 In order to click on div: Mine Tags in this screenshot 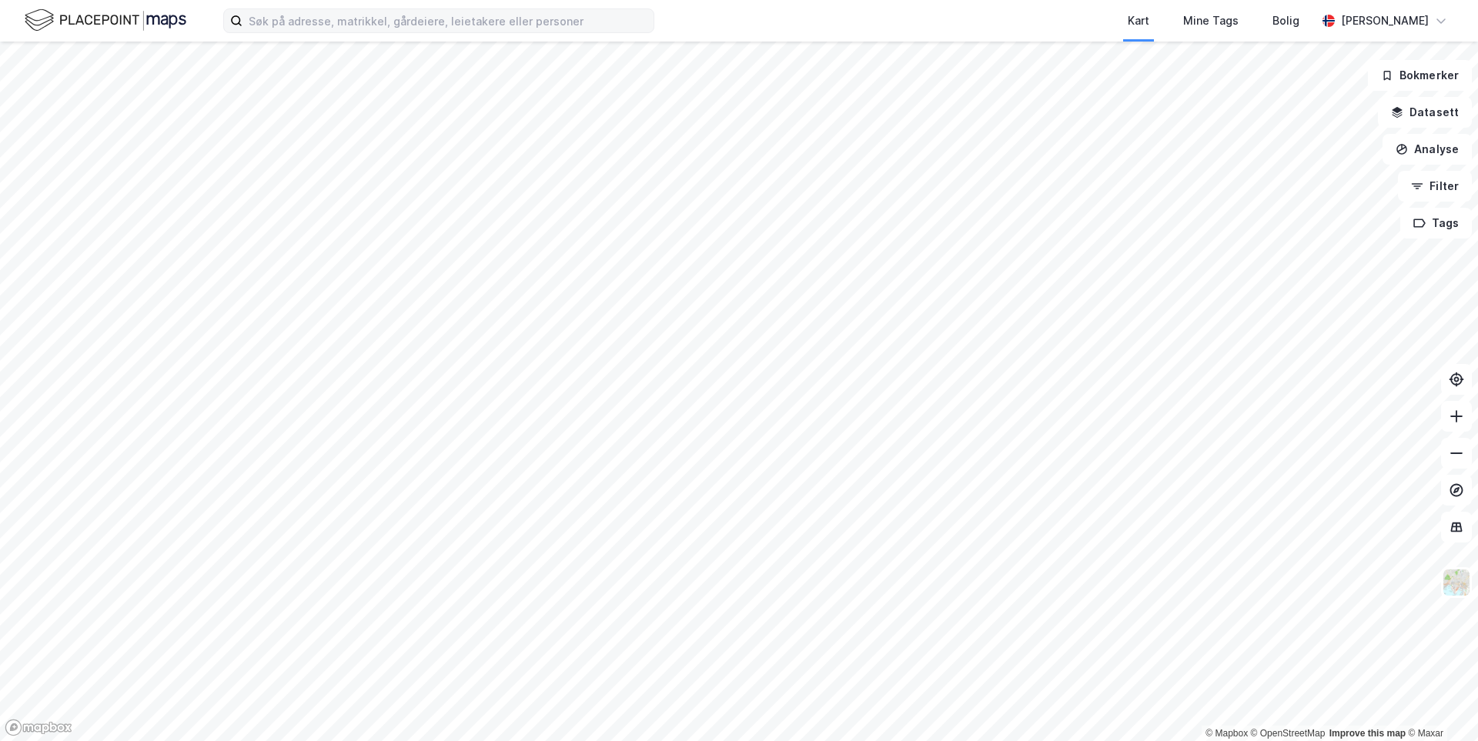, I will do `click(1211, 21)`.